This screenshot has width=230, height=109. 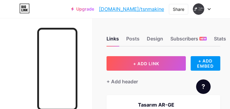 I want to click on div: Subscribers, so click(x=188, y=41).